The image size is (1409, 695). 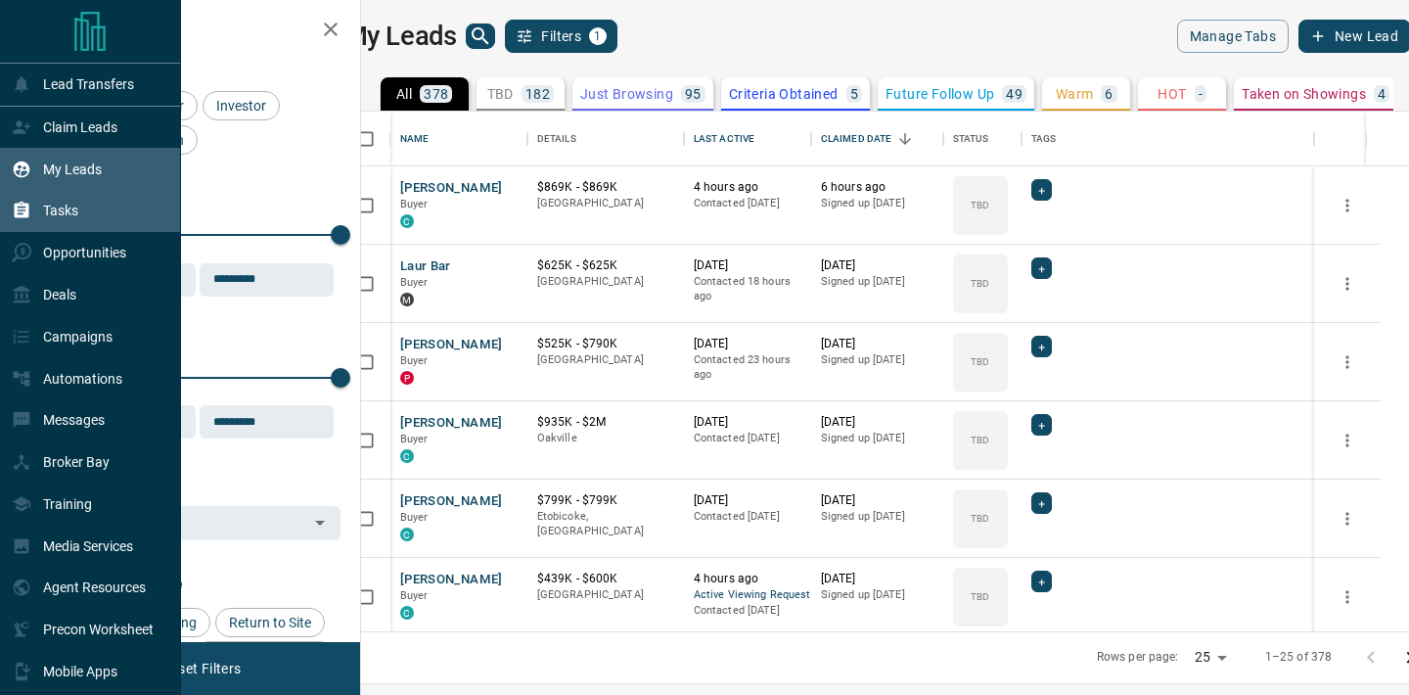 What do you see at coordinates (404, 94) in the screenshot?
I see `p: All` at bounding box center [404, 94].